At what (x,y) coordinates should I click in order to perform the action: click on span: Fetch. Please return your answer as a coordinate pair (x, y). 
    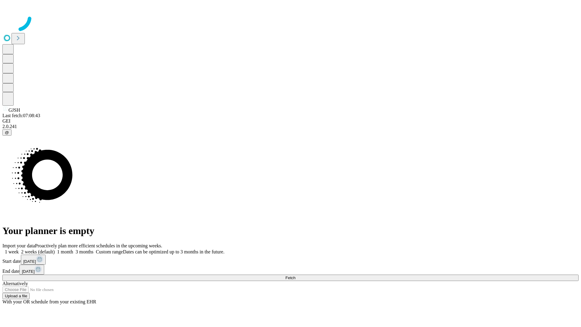
    Looking at the image, I should click on (290, 278).